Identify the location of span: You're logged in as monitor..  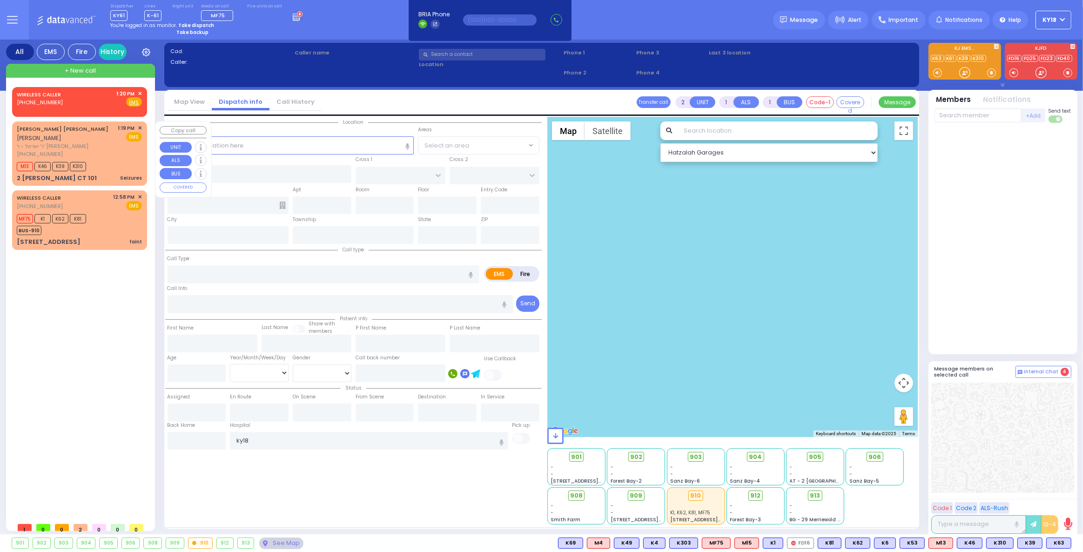
(143, 25).